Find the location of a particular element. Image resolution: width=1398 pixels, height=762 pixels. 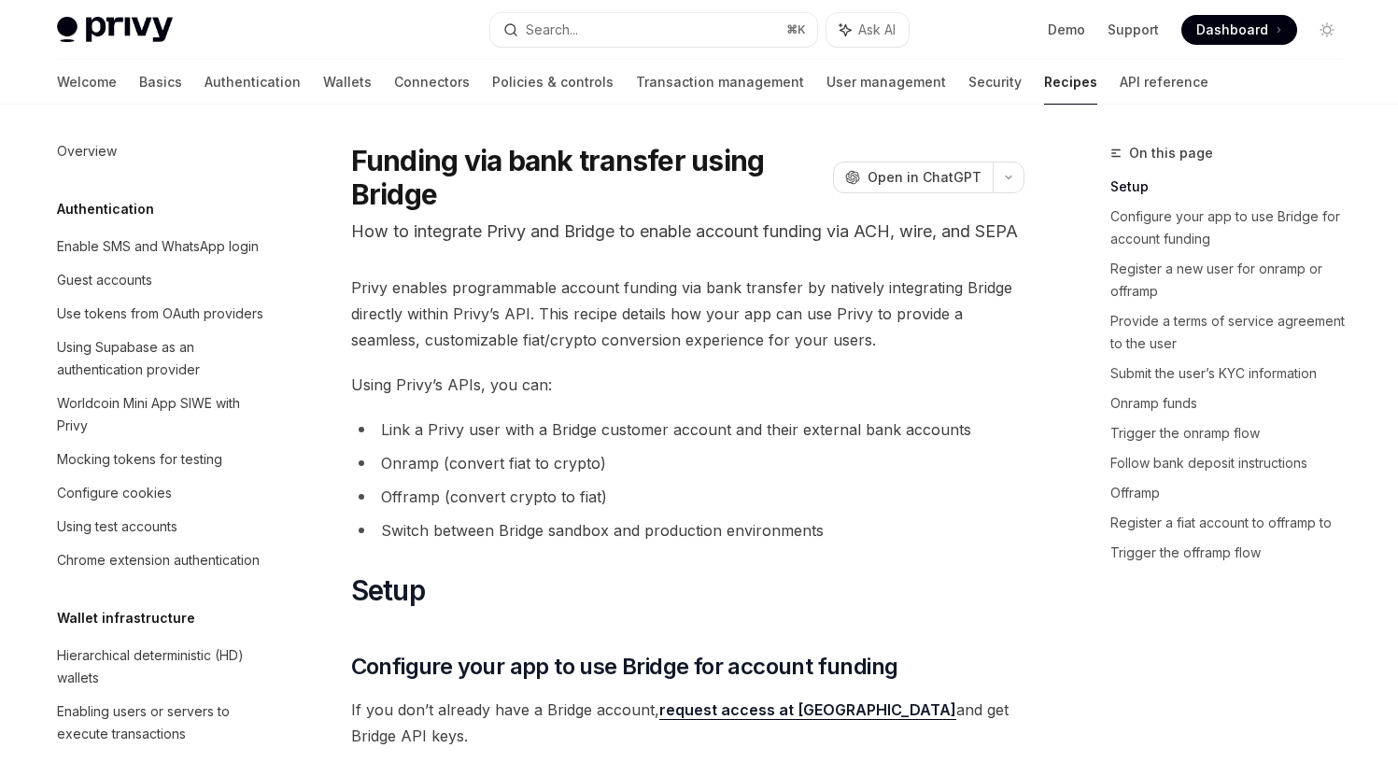

h5: Wallet infrastructure is located at coordinates (126, 618).